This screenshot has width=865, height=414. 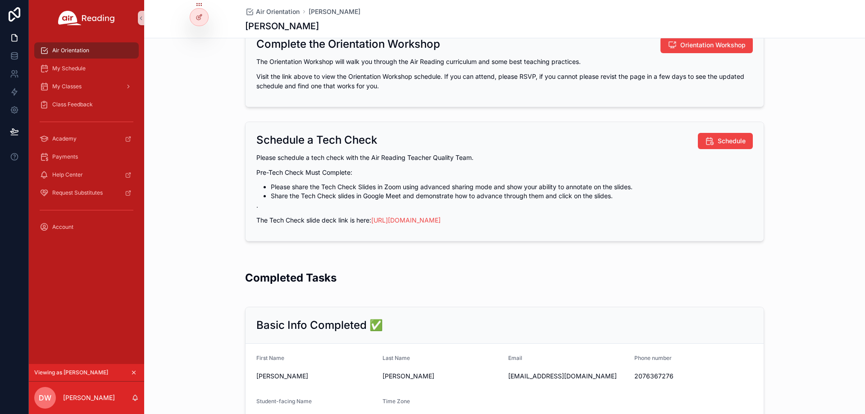 What do you see at coordinates (284, 401) in the screenshot?
I see `span: Student-facing Name` at bounding box center [284, 401].